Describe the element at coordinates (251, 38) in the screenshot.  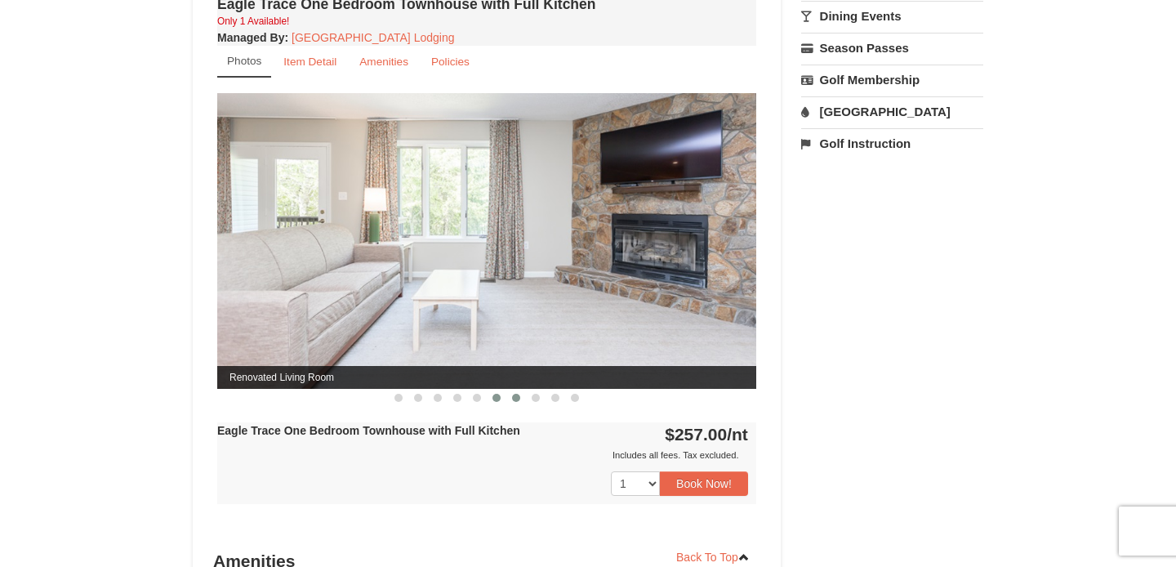
I see `span: Managed By` at that location.